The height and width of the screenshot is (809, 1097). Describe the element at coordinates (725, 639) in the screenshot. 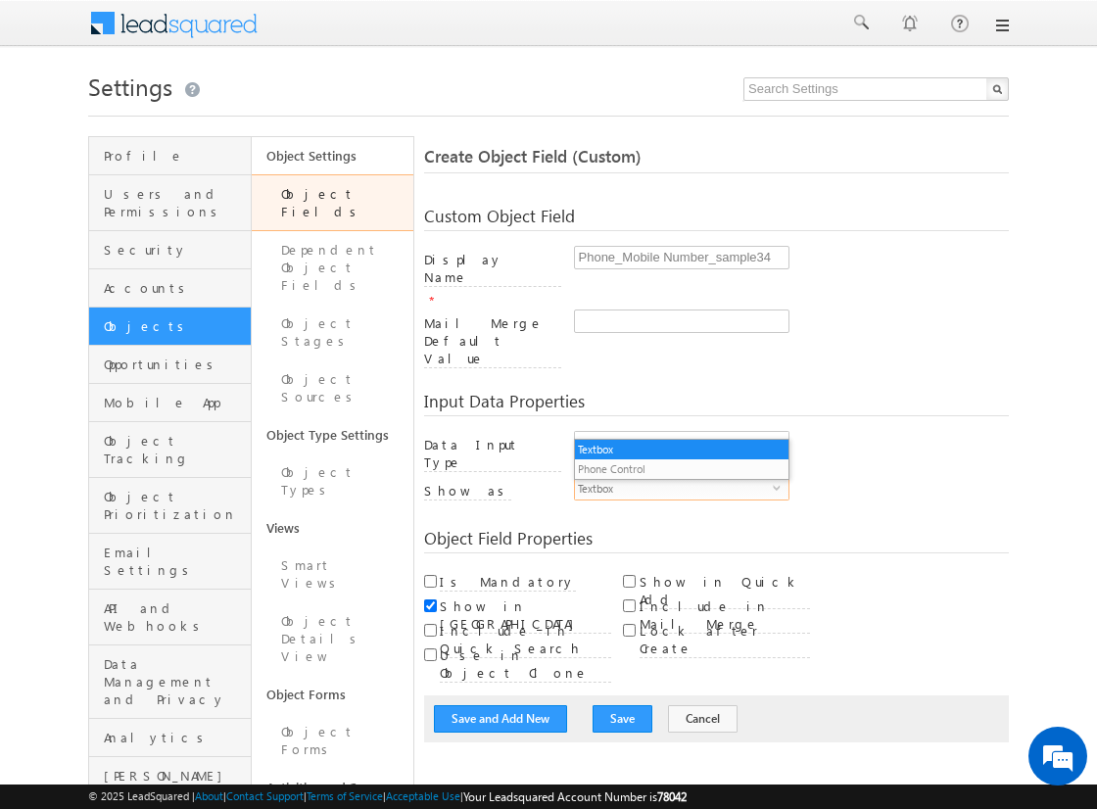

I see `label: Lock after Create` at that location.